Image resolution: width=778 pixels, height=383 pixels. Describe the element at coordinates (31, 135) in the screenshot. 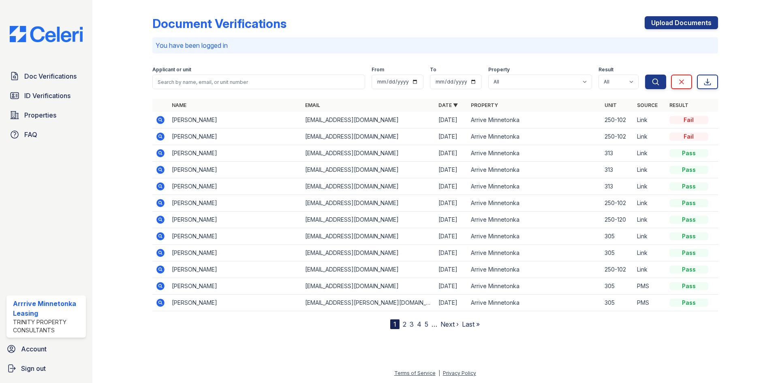

I see `span: FAQ` at that location.